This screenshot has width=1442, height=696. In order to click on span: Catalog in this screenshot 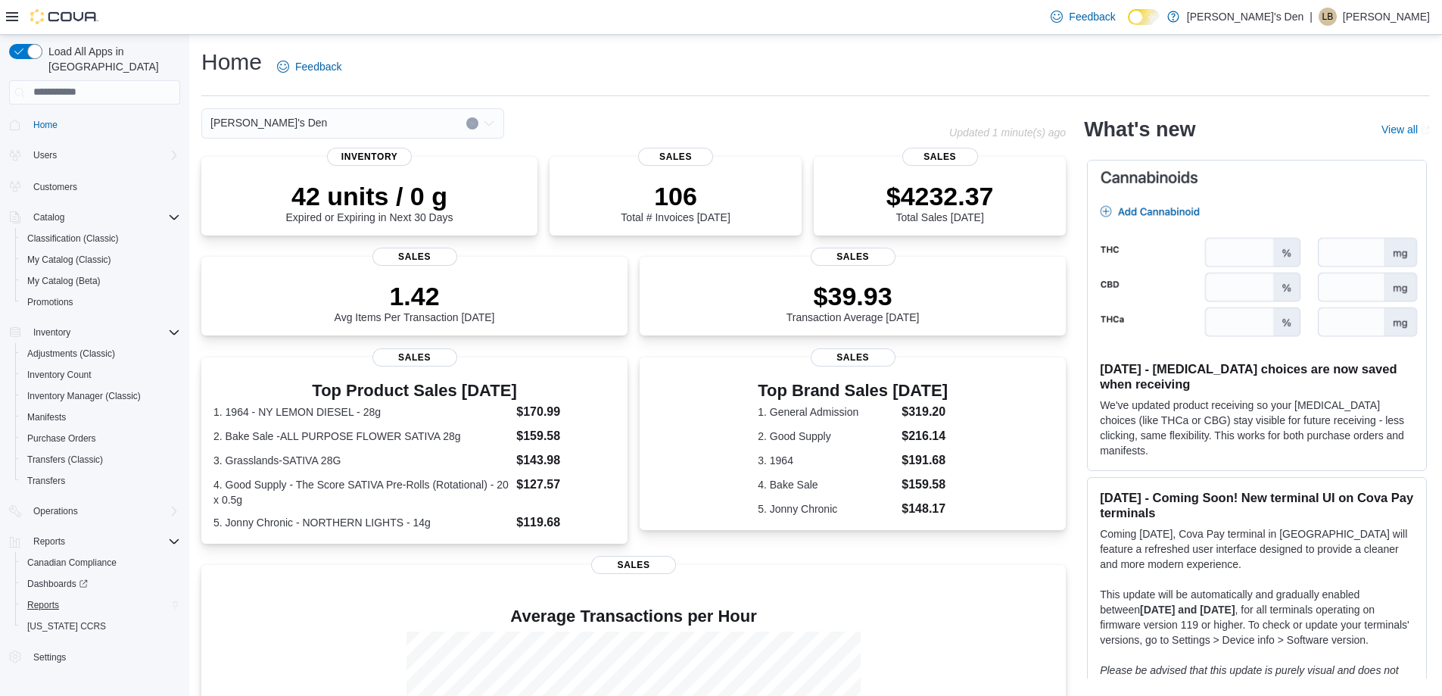, I will do `click(104, 217)`.